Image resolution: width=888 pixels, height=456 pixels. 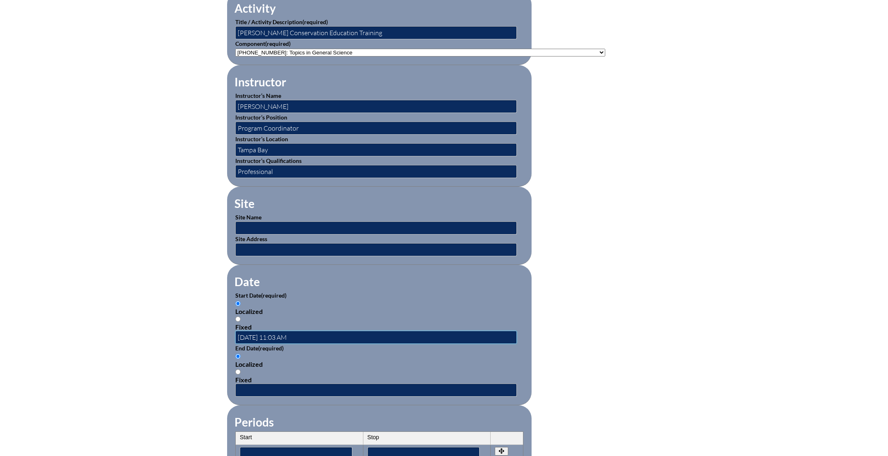 I want to click on legend: Periods, so click(x=254, y=422).